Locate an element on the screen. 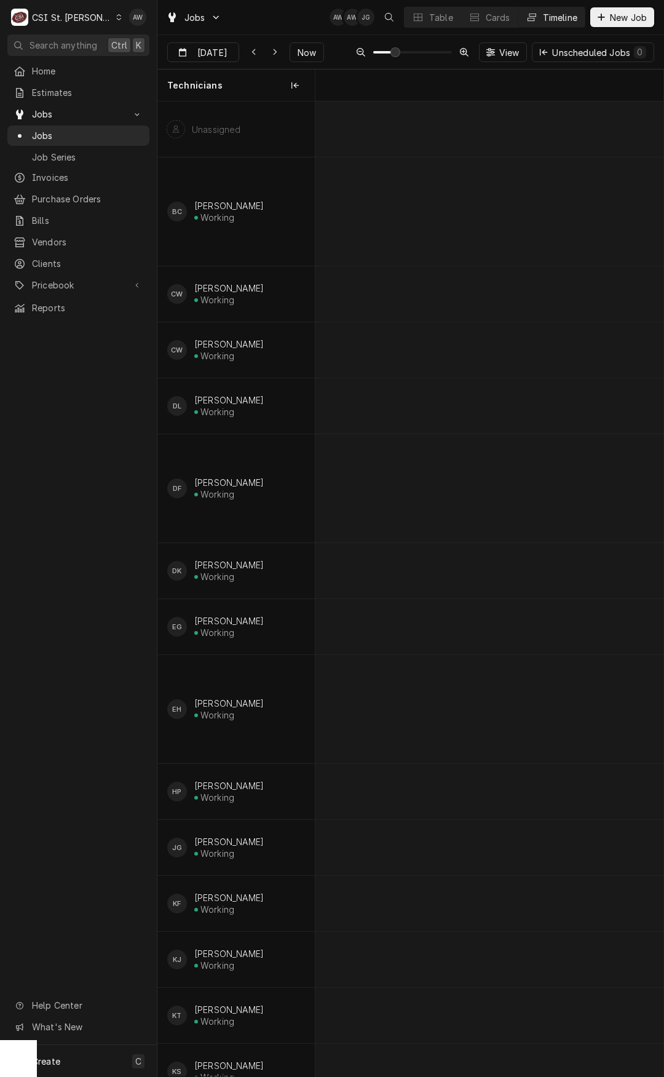 Image resolution: width=664 pixels, height=1077 pixels. div: HP is located at coordinates (177, 792).